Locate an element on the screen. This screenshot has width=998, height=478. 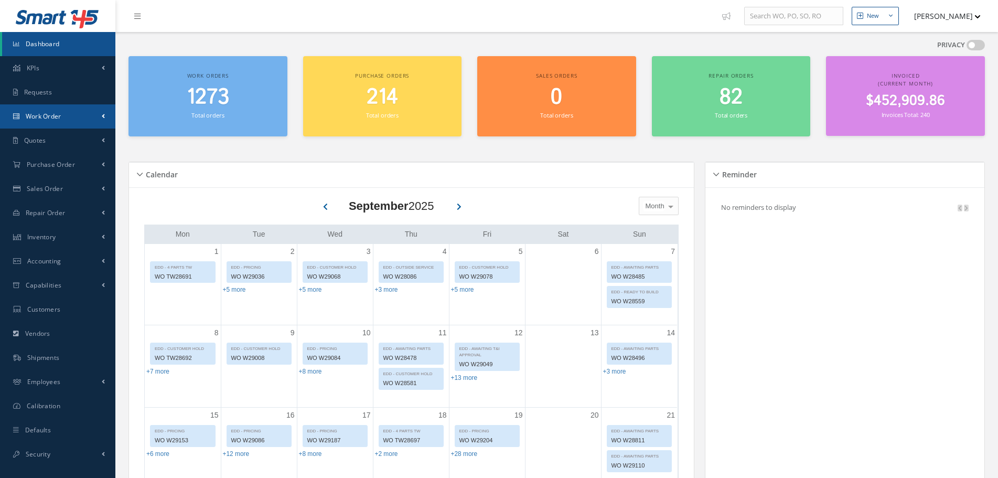
a: September 11, 2025 is located at coordinates (443, 333).